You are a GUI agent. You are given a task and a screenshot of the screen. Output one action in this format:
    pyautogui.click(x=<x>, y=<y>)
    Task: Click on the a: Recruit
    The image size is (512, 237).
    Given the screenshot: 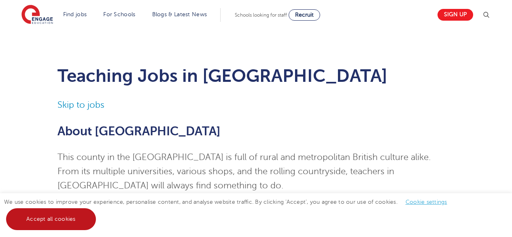 What is the action you would take?
    pyautogui.click(x=304, y=15)
    